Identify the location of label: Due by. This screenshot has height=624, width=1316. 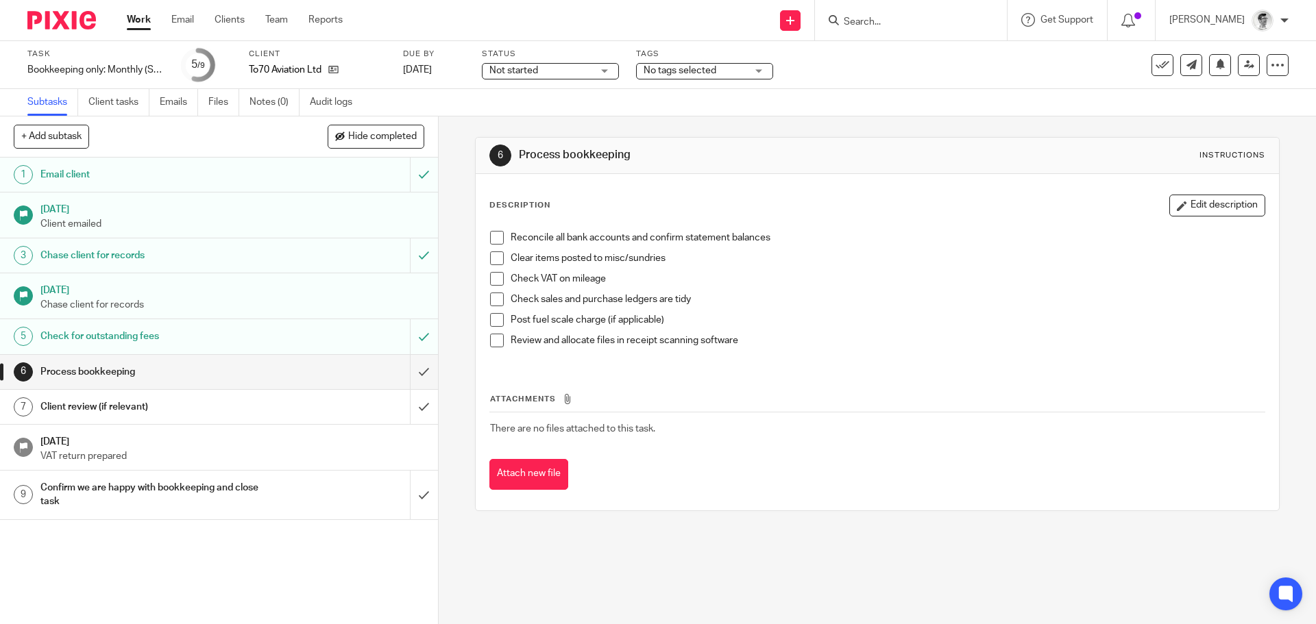
(434, 54).